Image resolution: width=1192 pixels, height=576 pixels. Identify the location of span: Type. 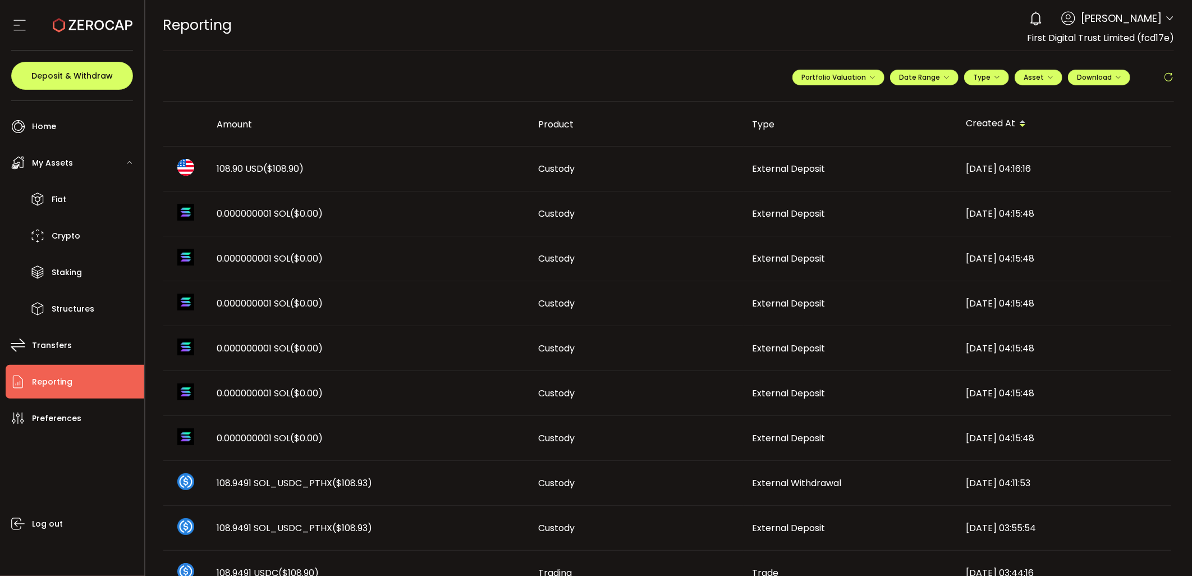
(987, 77).